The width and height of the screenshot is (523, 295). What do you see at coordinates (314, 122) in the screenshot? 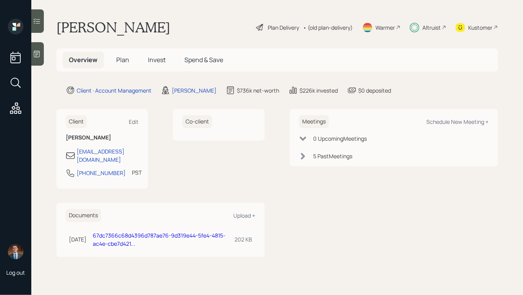
I see `h6: Meetings` at bounding box center [314, 122].